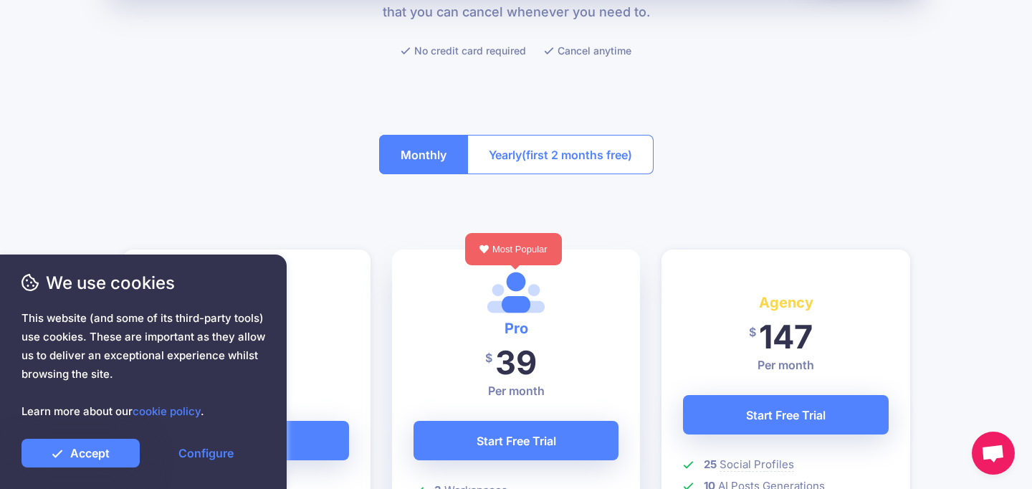  What do you see at coordinates (206, 453) in the screenshot?
I see `a: Configure` at bounding box center [206, 453].